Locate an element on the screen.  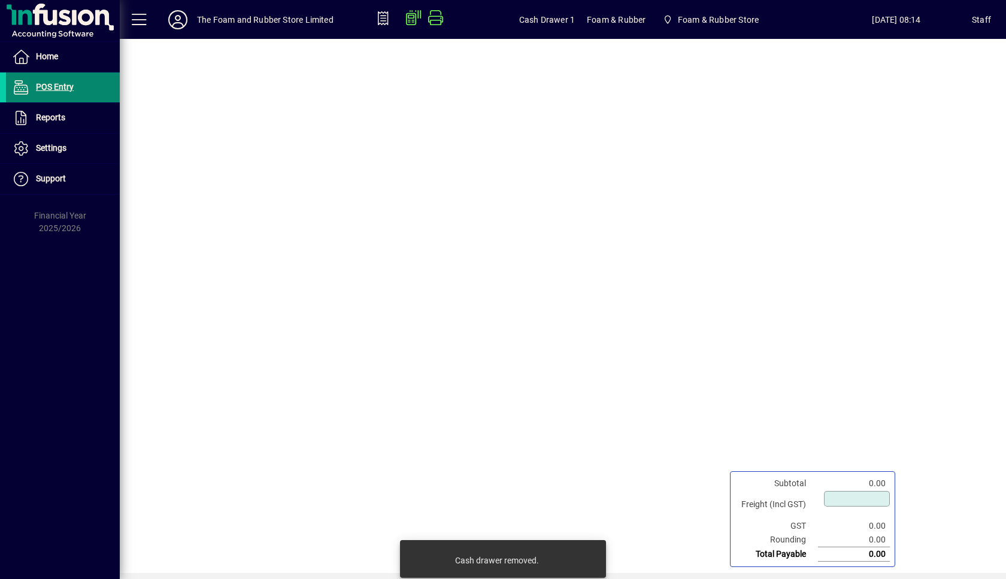
td: Rounding is located at coordinates (777, 540).